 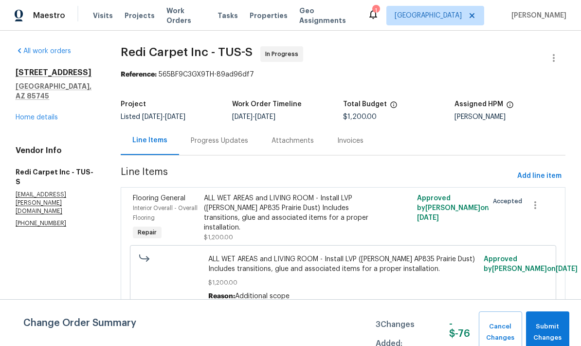 I want to click on h5: Project, so click(x=133, y=104).